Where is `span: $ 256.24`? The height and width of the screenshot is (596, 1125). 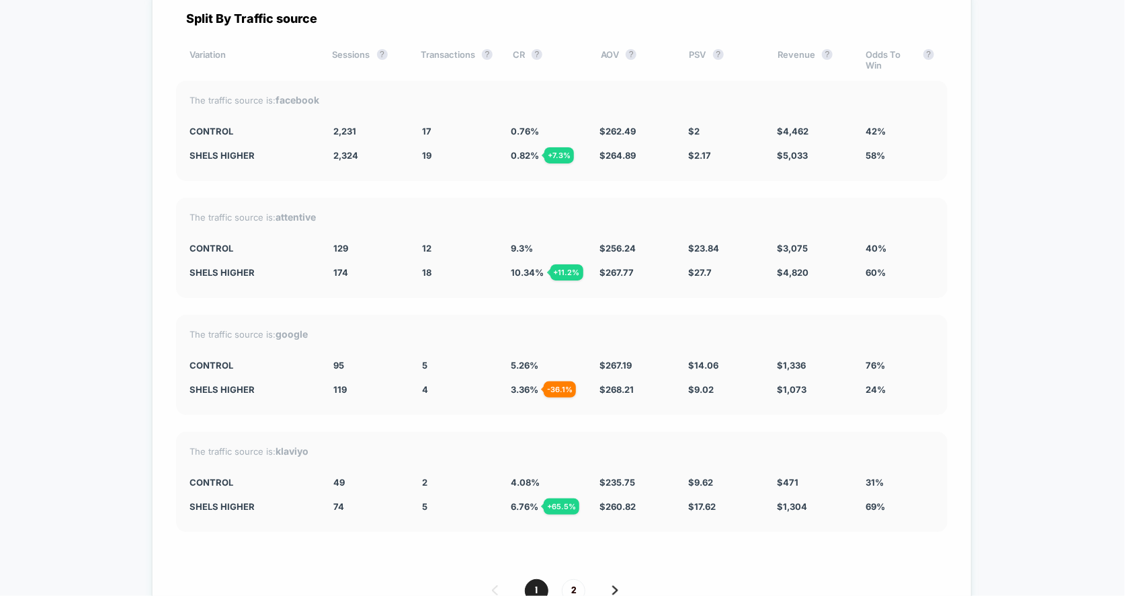
span: $ 256.24 is located at coordinates (618, 248).